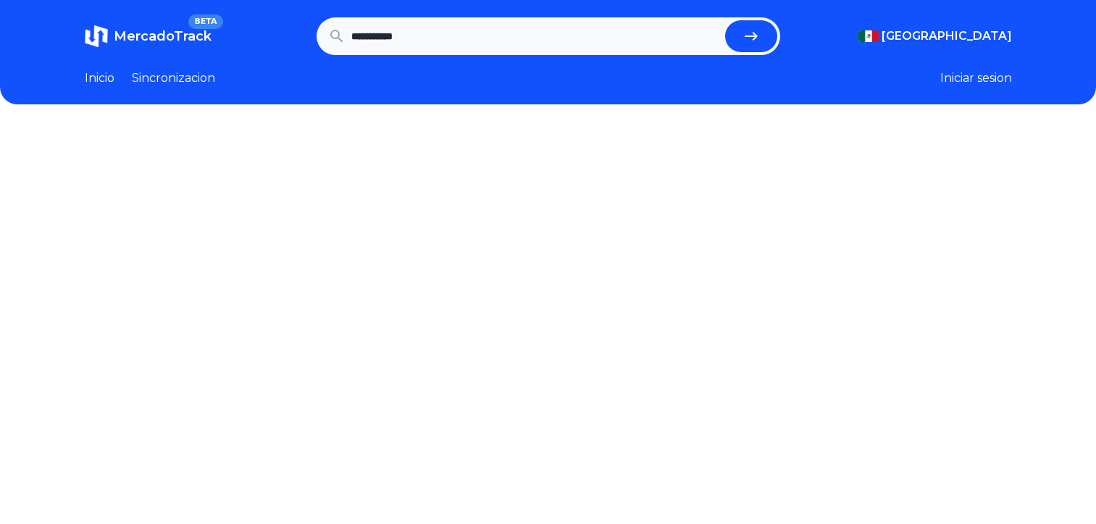 This screenshot has height=524, width=1096. I want to click on button: Iniciar sesion, so click(976, 78).